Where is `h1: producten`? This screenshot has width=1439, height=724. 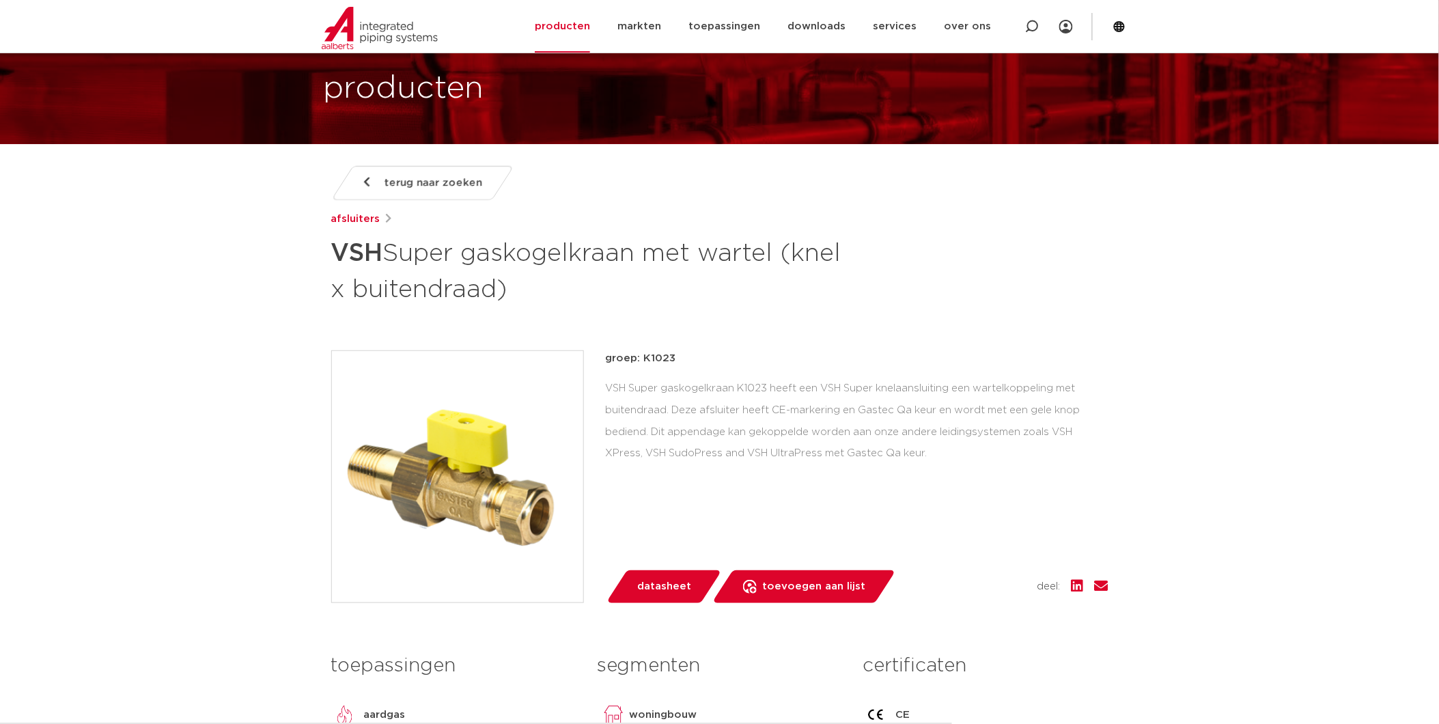
h1: producten is located at coordinates (404, 89).